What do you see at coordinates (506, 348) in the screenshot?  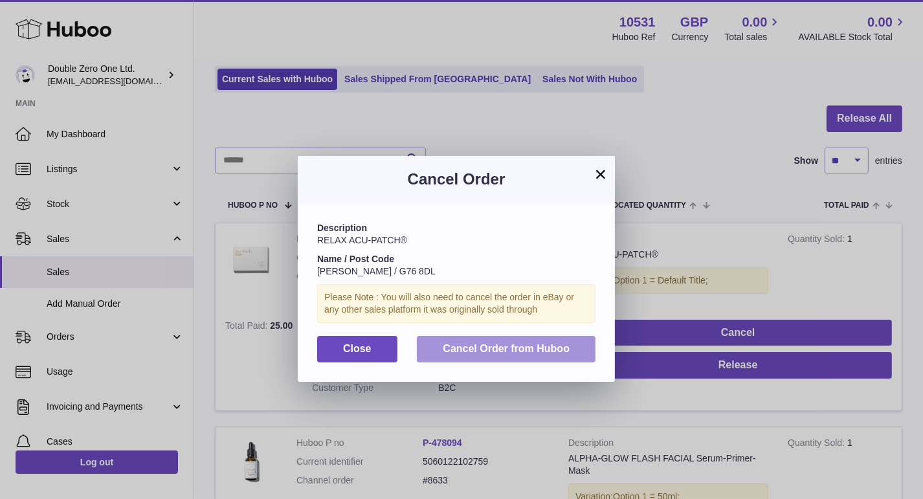 I see `span: Cancel Order from Huboo` at bounding box center [506, 348].